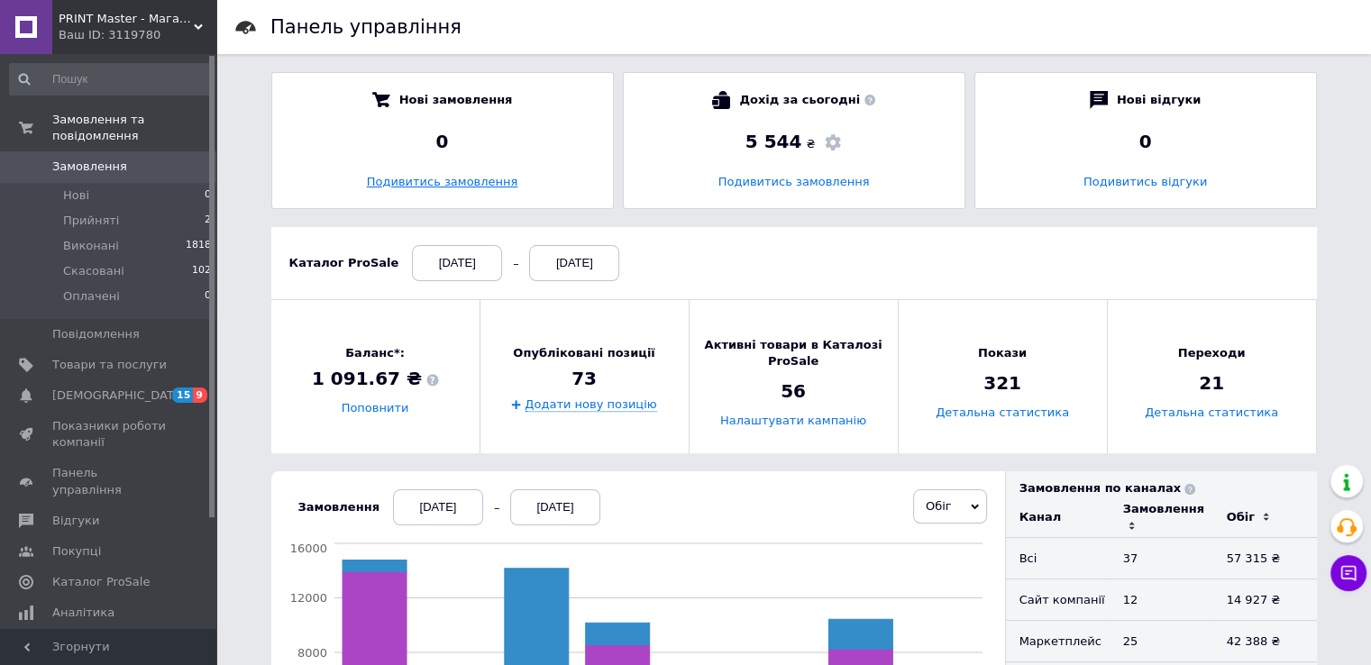 This screenshot has height=665, width=1371. What do you see at coordinates (774, 142) in the screenshot?
I see `span: 5 544` at bounding box center [774, 142].